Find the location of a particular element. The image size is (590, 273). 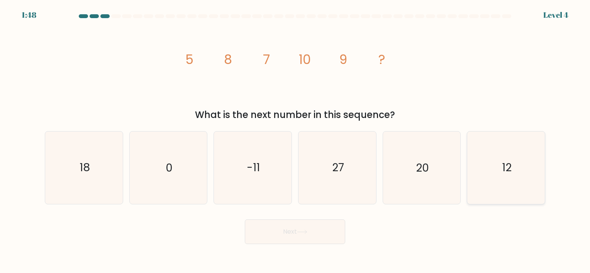

tspan: 5 is located at coordinates (189, 59).